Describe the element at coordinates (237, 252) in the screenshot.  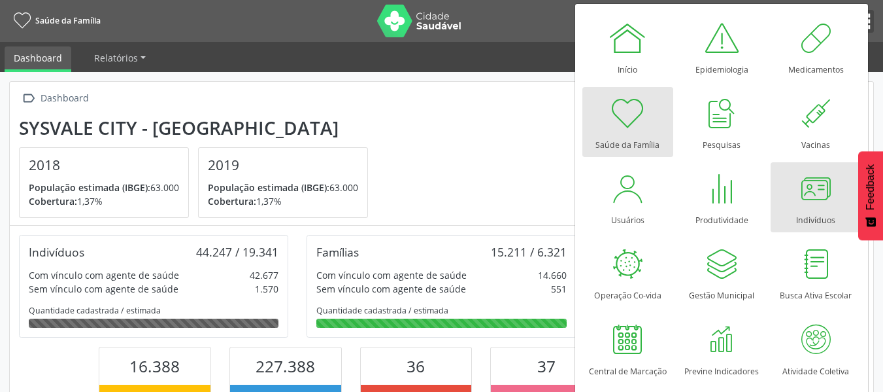
I see `div: 44.247 / 19.341` at that location.